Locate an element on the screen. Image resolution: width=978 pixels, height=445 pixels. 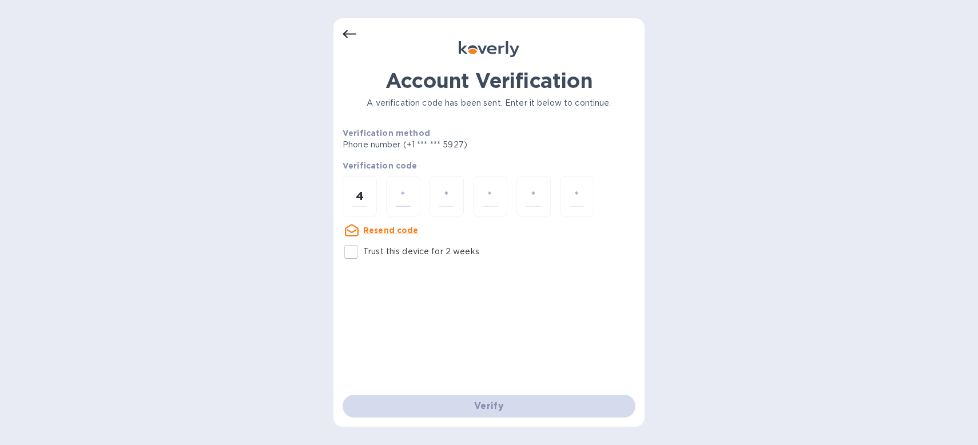
b: Verification method is located at coordinates (386, 133).